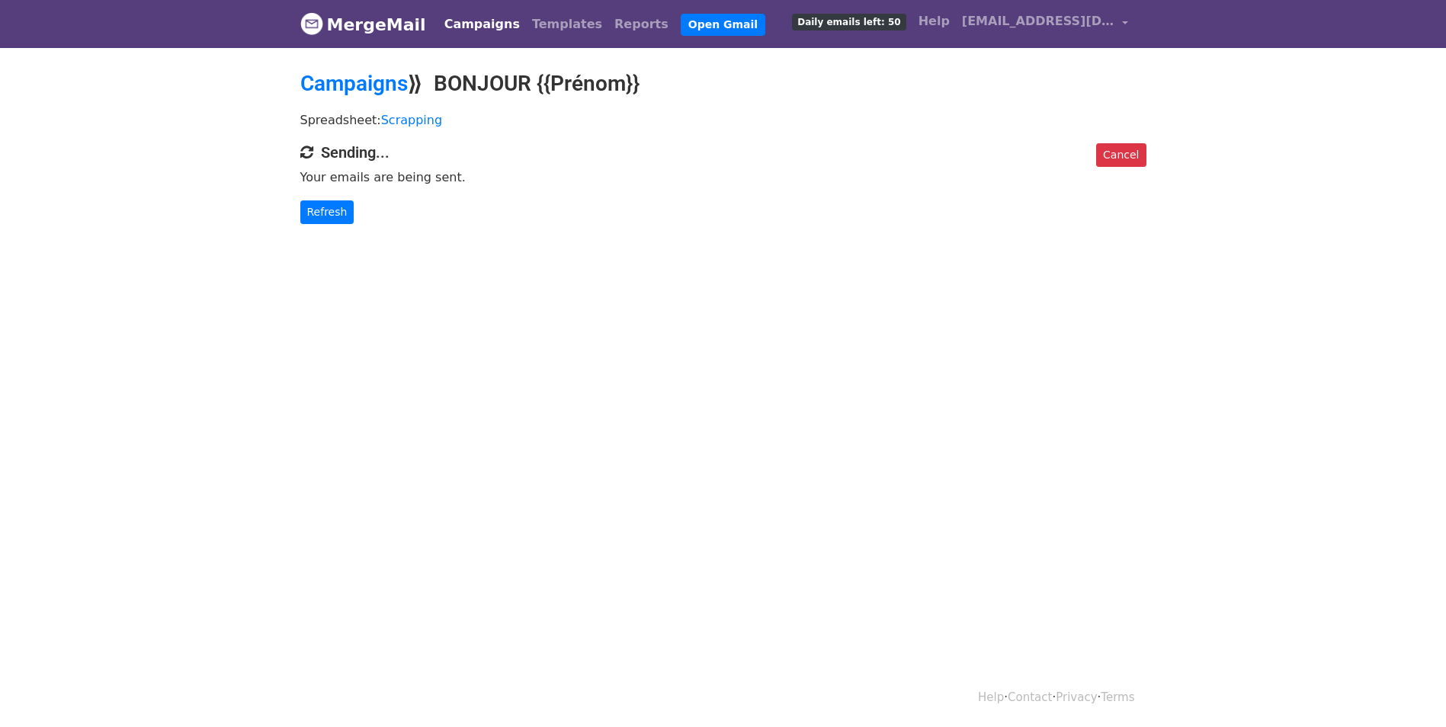 The width and height of the screenshot is (1446, 727). Describe the element at coordinates (723, 84) in the screenshot. I see `h2: ⟫ BONJOUR {{Prénom}}` at that location.